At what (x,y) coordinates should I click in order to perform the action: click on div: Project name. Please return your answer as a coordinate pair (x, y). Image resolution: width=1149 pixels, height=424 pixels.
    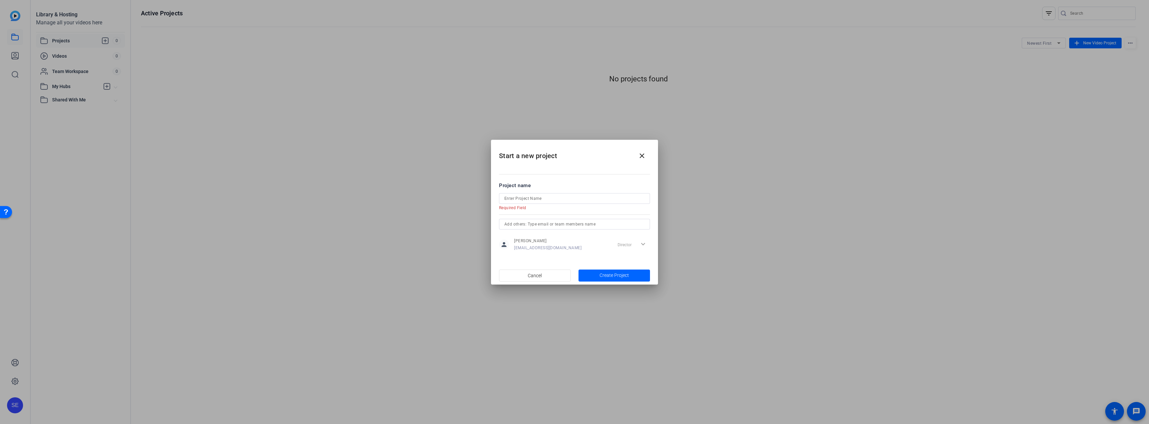
    Looking at the image, I should click on (574, 186).